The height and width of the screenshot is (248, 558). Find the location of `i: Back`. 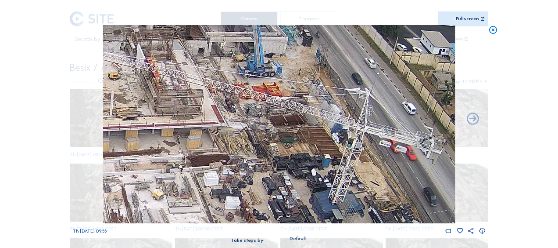

i: Back is located at coordinates (473, 119).